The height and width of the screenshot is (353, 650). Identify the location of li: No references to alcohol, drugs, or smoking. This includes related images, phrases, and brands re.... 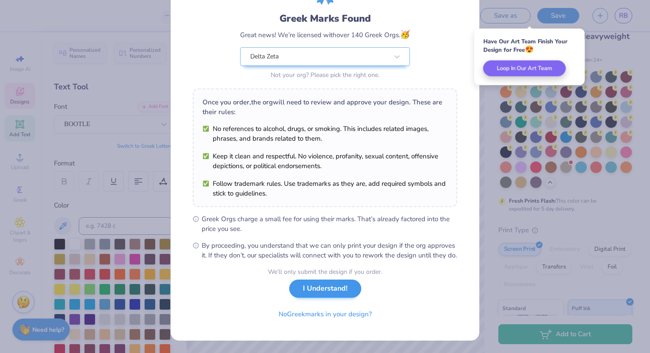
(325, 134).